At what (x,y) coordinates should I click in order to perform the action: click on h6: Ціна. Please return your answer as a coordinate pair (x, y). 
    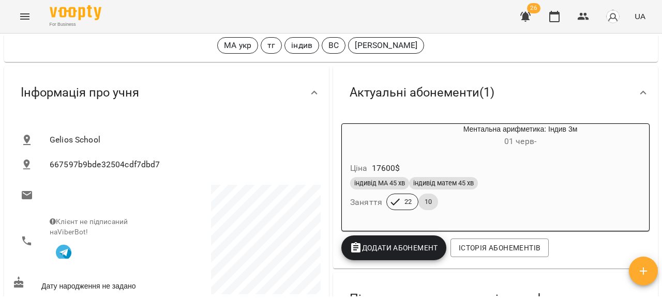
    Looking at the image, I should click on (359, 169).